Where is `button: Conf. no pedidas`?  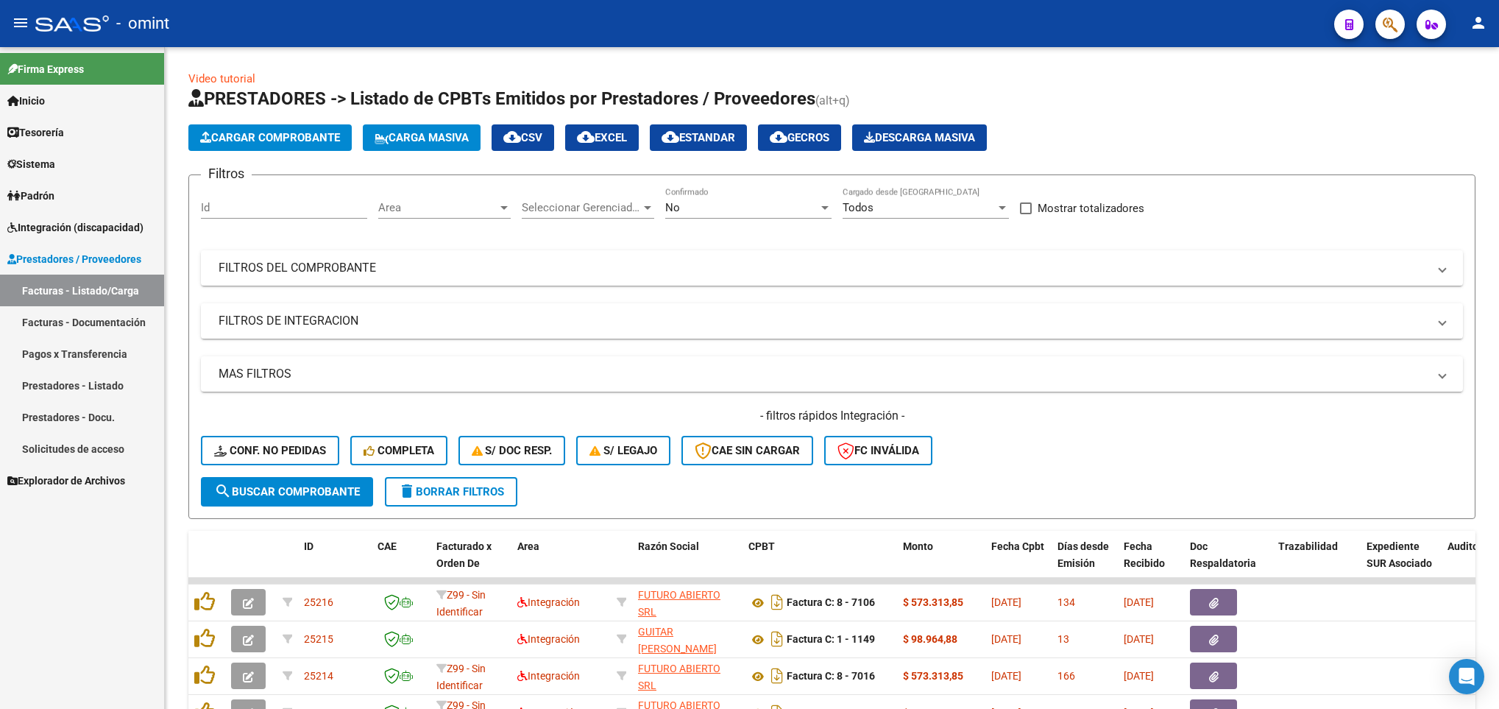 button: Conf. no pedidas is located at coordinates (270, 450).